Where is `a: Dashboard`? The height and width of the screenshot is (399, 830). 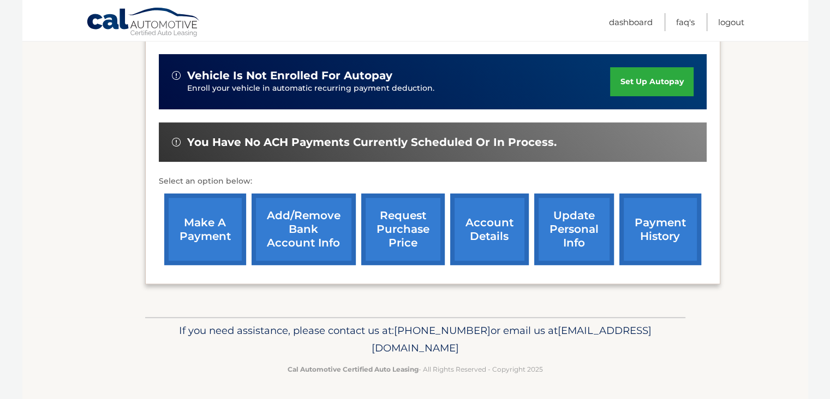 a: Dashboard is located at coordinates (631, 22).